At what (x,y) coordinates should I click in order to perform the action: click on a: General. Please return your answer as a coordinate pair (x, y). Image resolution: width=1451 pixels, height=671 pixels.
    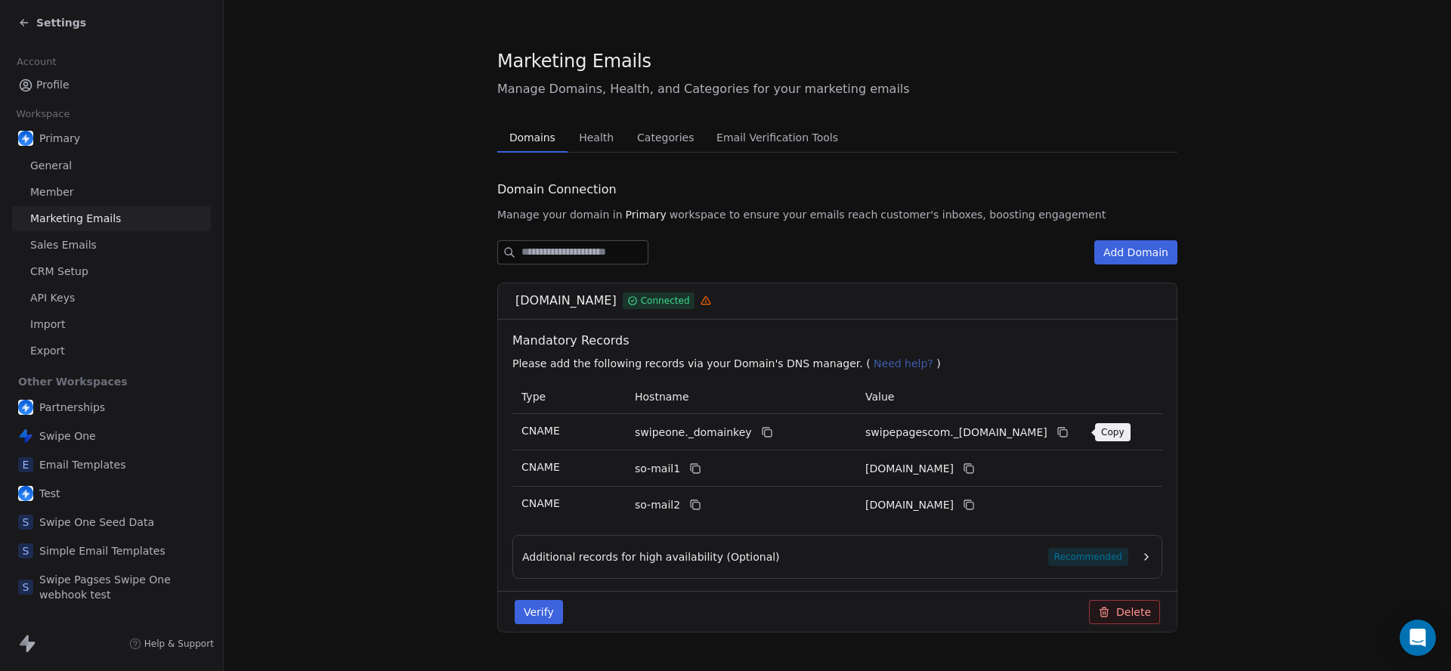
    Looking at the image, I should click on (111, 166).